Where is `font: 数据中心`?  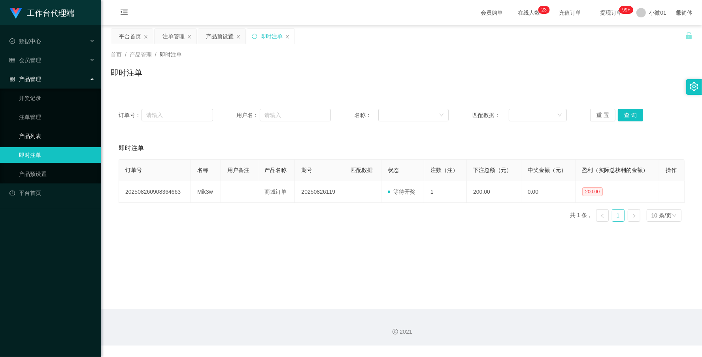
font: 数据中心 is located at coordinates (30, 41).